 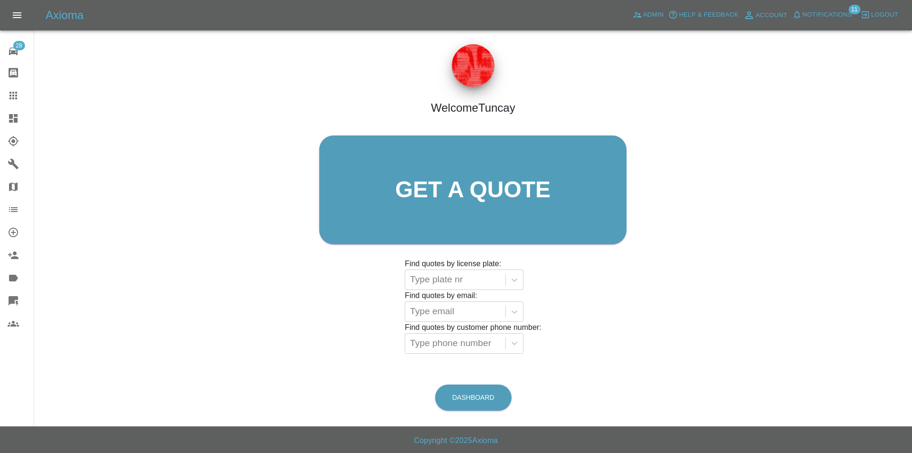 What do you see at coordinates (854, 9) in the screenshot?
I see `span: 11` at bounding box center [854, 9].